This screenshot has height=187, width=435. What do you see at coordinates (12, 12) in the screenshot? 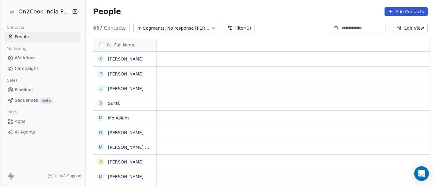
I see `img: on2cook%20logo-04%20copy.jpg` at bounding box center [12, 12].